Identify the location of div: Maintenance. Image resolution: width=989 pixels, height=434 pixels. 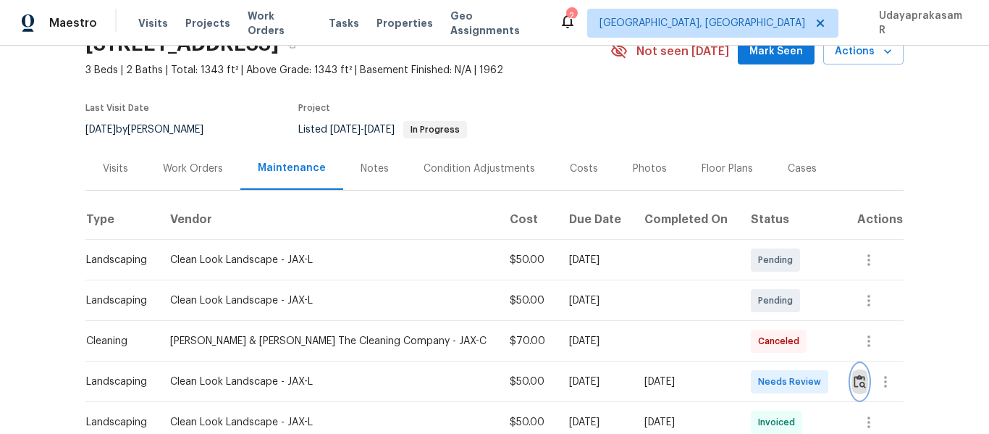
(292, 168).